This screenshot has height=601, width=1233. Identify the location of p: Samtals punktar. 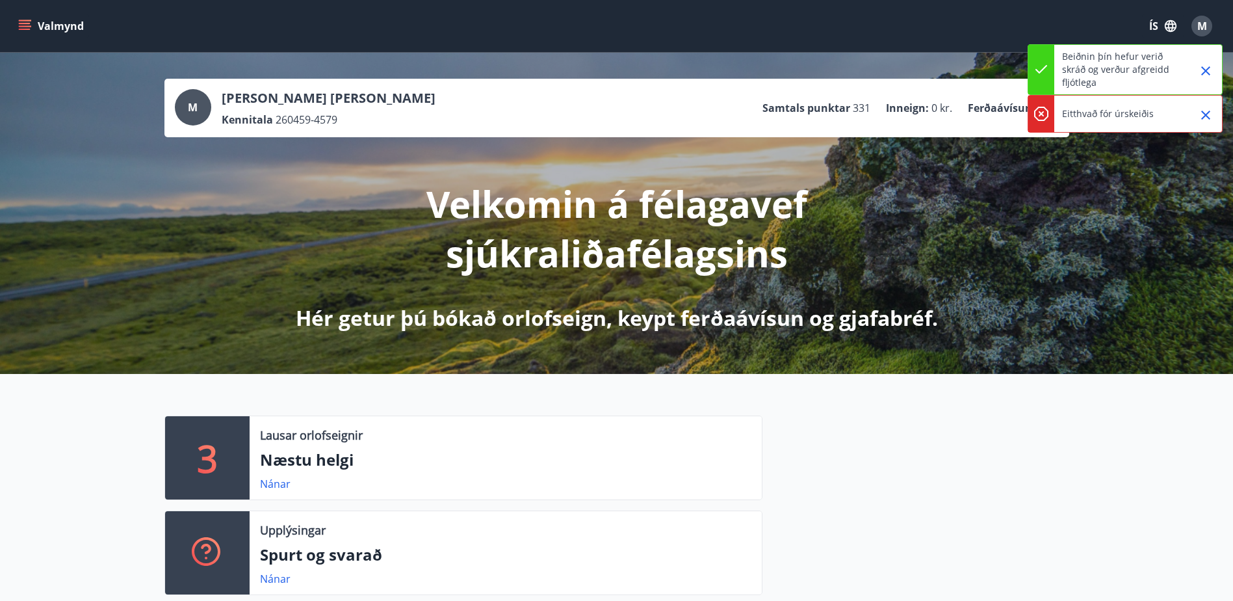
(806, 108).